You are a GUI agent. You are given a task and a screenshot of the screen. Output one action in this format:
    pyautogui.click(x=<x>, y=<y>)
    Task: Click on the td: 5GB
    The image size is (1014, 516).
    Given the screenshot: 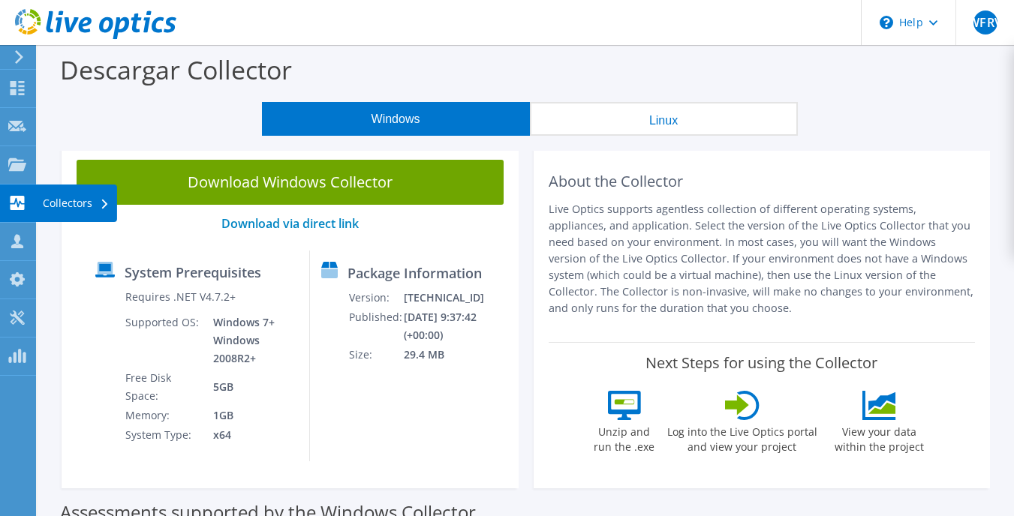 What is the action you would take?
    pyautogui.click(x=249, y=387)
    